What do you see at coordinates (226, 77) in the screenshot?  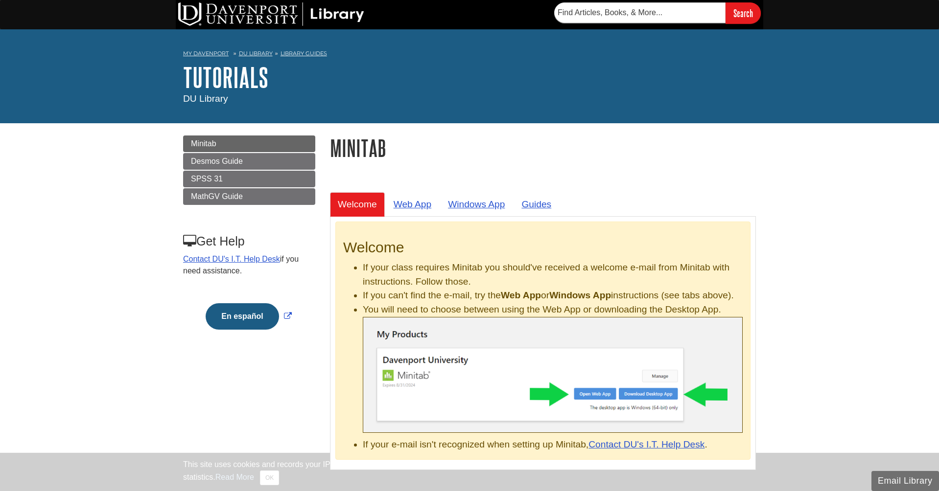 I see `a: Tutorials` at bounding box center [226, 77].